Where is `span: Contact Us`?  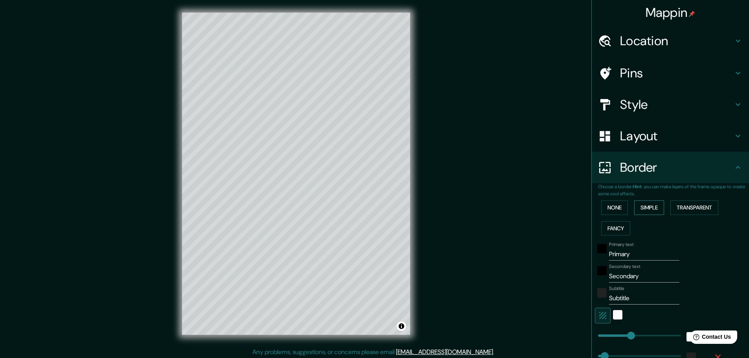 span: Contact Us is located at coordinates (37, 9).